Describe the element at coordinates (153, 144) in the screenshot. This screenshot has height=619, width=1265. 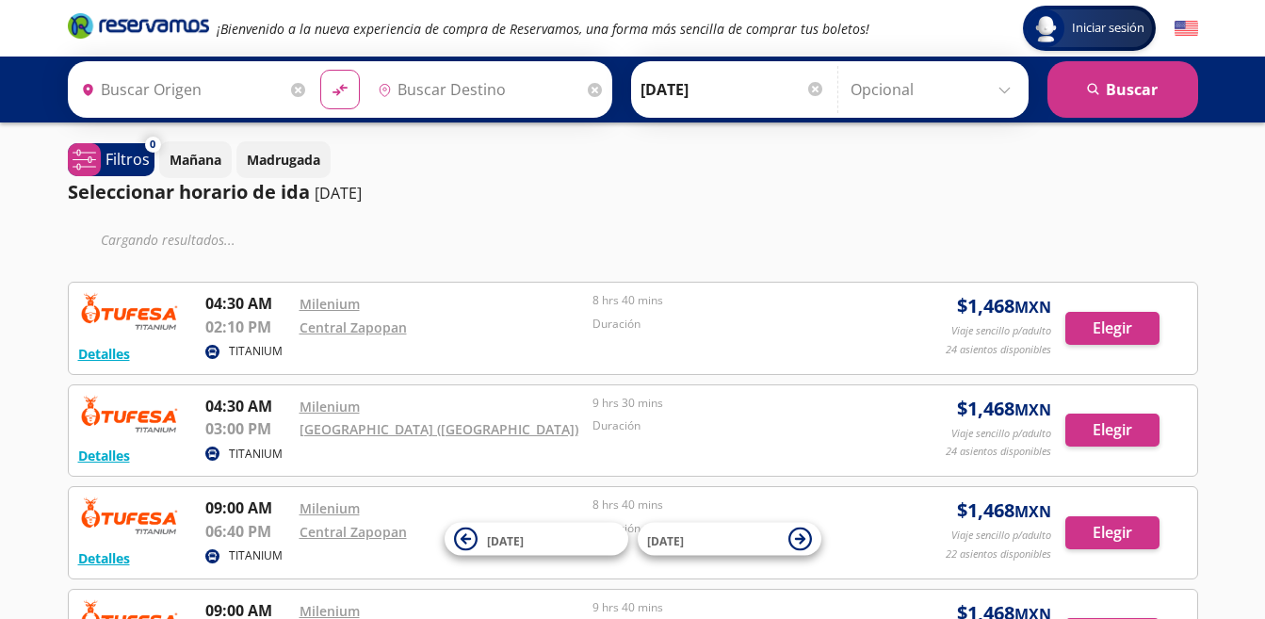
I see `span: 0` at that location.